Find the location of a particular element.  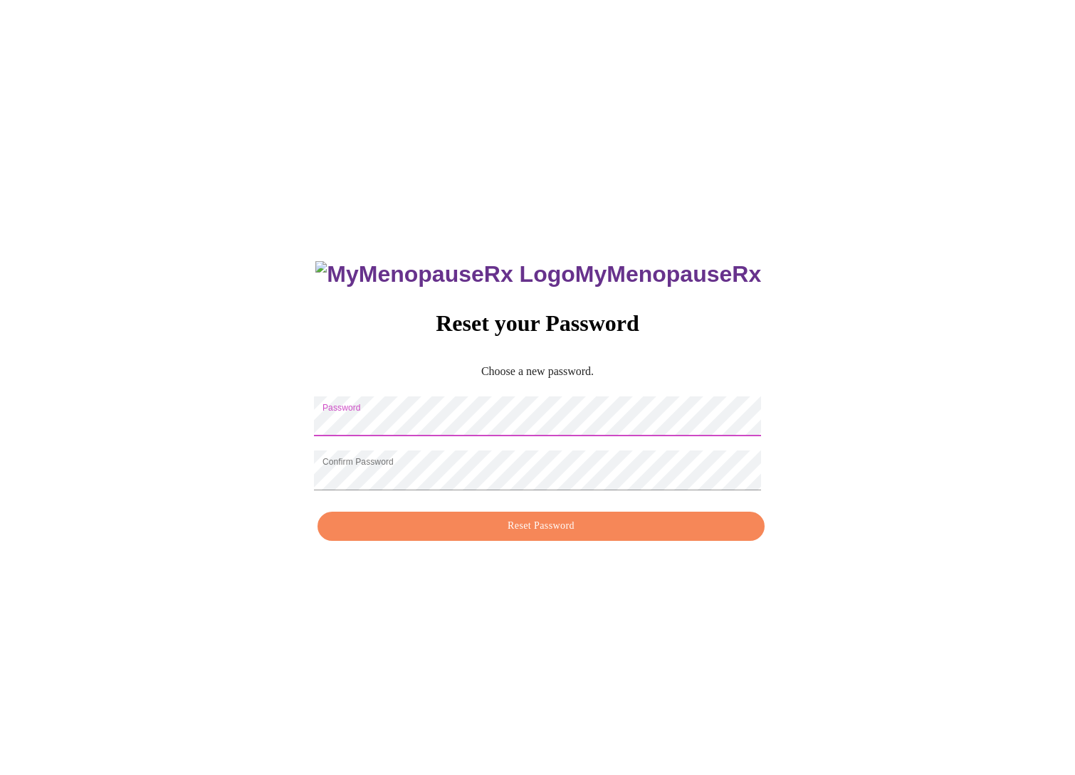

h3: Reset your Password is located at coordinates (537, 323).